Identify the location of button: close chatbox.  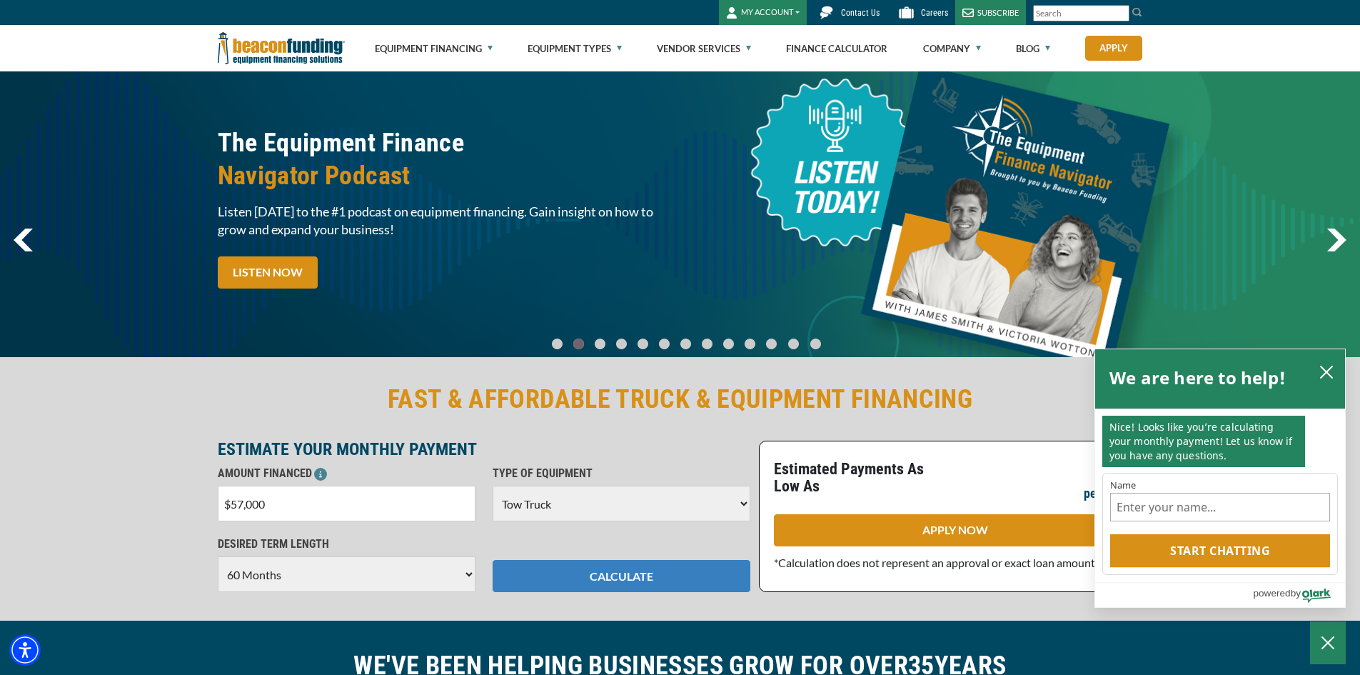
(1327, 371).